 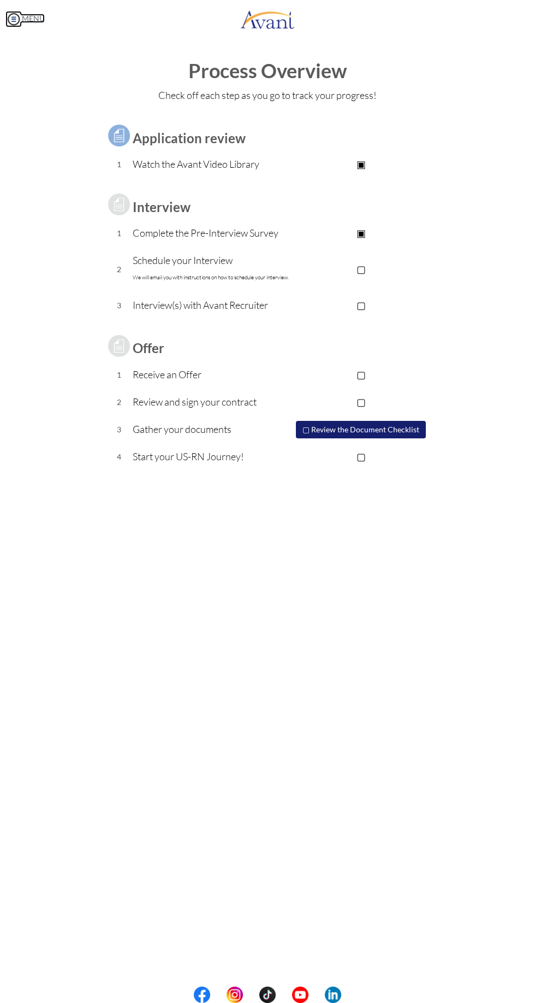 What do you see at coordinates (361, 429) in the screenshot?
I see `button: ▢ Review the Document Checklist` at bounding box center [361, 429].